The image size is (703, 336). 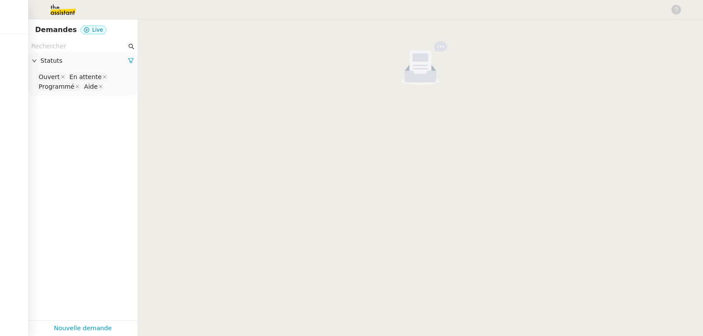 What do you see at coordinates (84, 61) in the screenshot?
I see `span: Statuts` at bounding box center [84, 61].